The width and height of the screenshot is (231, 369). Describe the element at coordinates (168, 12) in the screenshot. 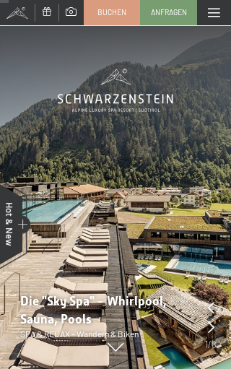

I see `a: Anfragen` at that location.